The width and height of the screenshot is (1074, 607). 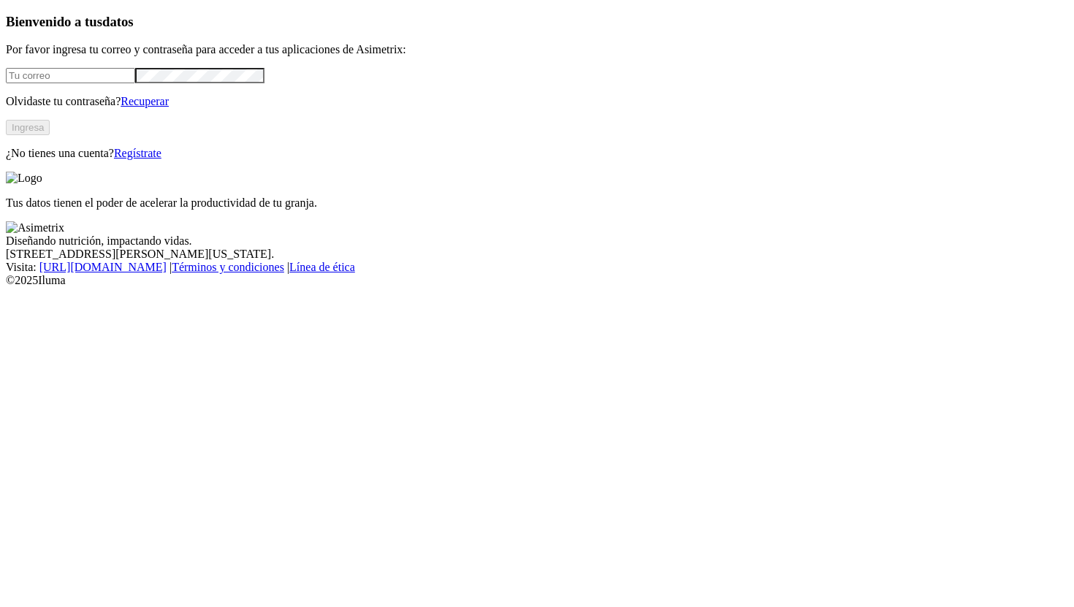 What do you see at coordinates (537, 153) in the screenshot?
I see `p: ¿No tienes una cuenta?` at bounding box center [537, 153].